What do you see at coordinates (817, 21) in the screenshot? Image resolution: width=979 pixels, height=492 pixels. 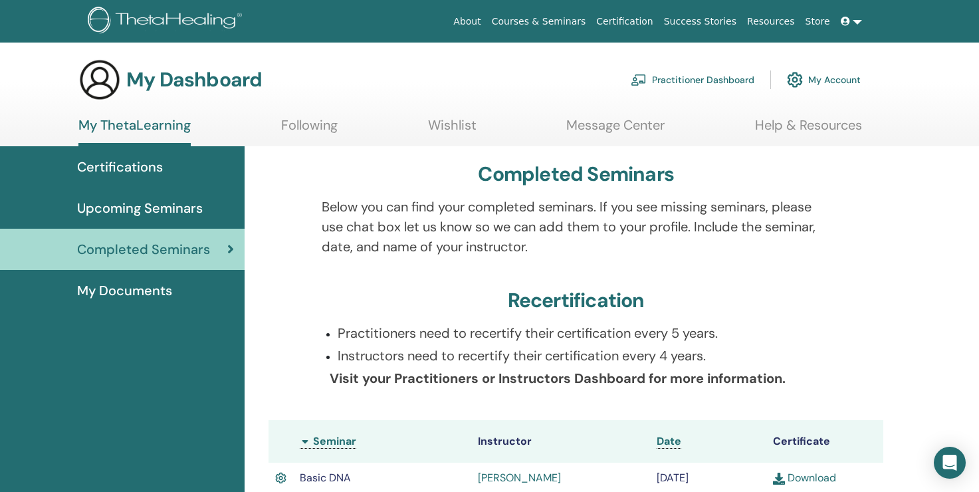 I see `a: Store` at bounding box center [817, 21].